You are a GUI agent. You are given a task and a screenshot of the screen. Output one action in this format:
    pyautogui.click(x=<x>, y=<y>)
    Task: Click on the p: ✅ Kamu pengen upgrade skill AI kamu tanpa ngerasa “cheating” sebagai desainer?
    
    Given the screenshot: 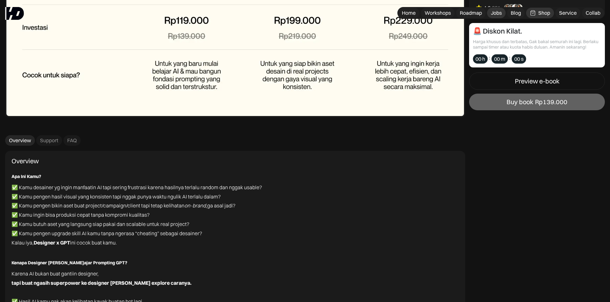 What is the action you would take?
    pyautogui.click(x=235, y=234)
    